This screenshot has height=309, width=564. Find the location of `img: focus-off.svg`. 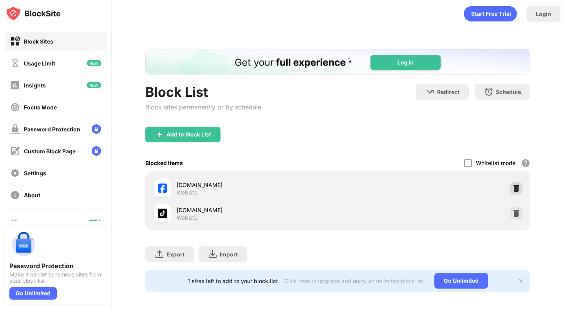

img: focus-off.svg is located at coordinates (15, 107).